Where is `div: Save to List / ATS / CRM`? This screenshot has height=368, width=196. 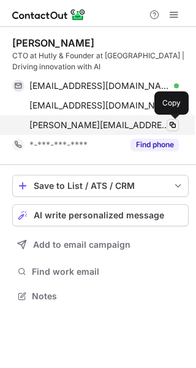 div: Save to List / ATS / CRM is located at coordinates (101, 186).